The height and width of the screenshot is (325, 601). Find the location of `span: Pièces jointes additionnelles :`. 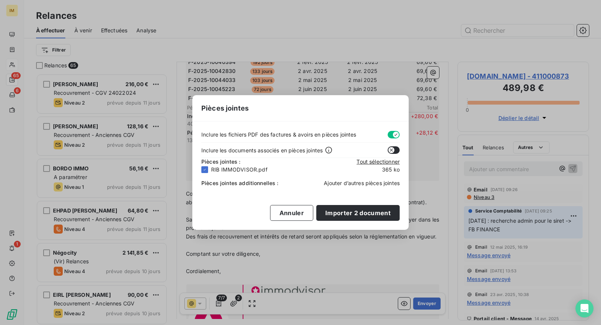

span: Pièces jointes additionnelles : is located at coordinates (240, 183).